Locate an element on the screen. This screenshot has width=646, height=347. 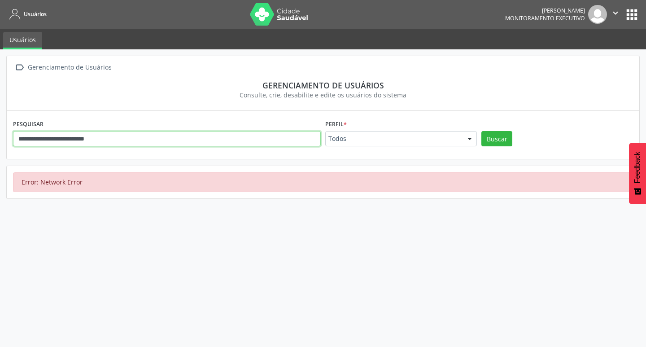
span: Todos is located at coordinates (394, 139).